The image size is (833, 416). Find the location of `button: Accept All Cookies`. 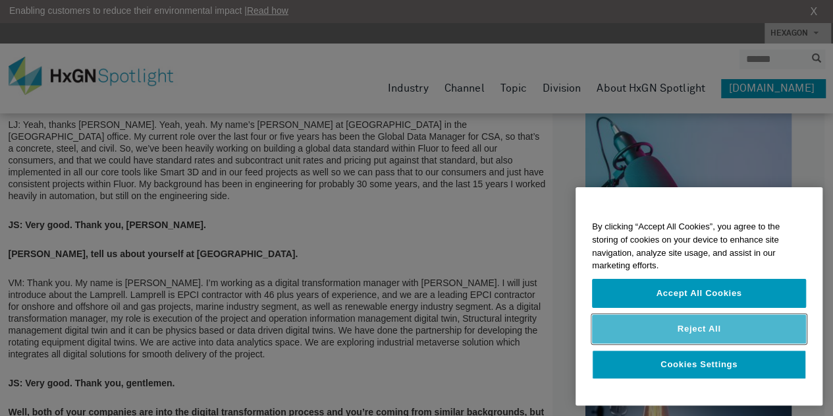

button: Accept All Cookies is located at coordinates (699, 293).